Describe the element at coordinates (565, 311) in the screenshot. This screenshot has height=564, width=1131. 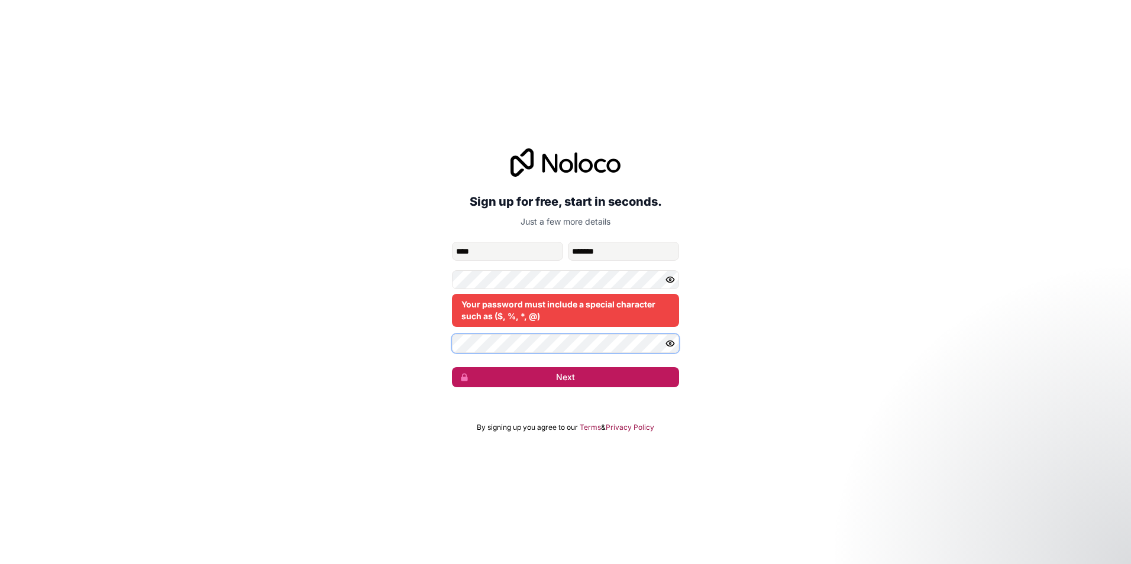
I see `div: Your password must include a special character such as ($, %, *, @)` at that location.